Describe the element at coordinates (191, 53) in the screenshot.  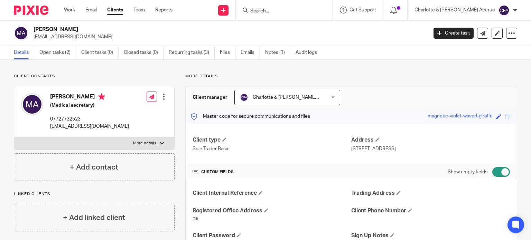
I see `a: Recurring tasks (3)` at that location.